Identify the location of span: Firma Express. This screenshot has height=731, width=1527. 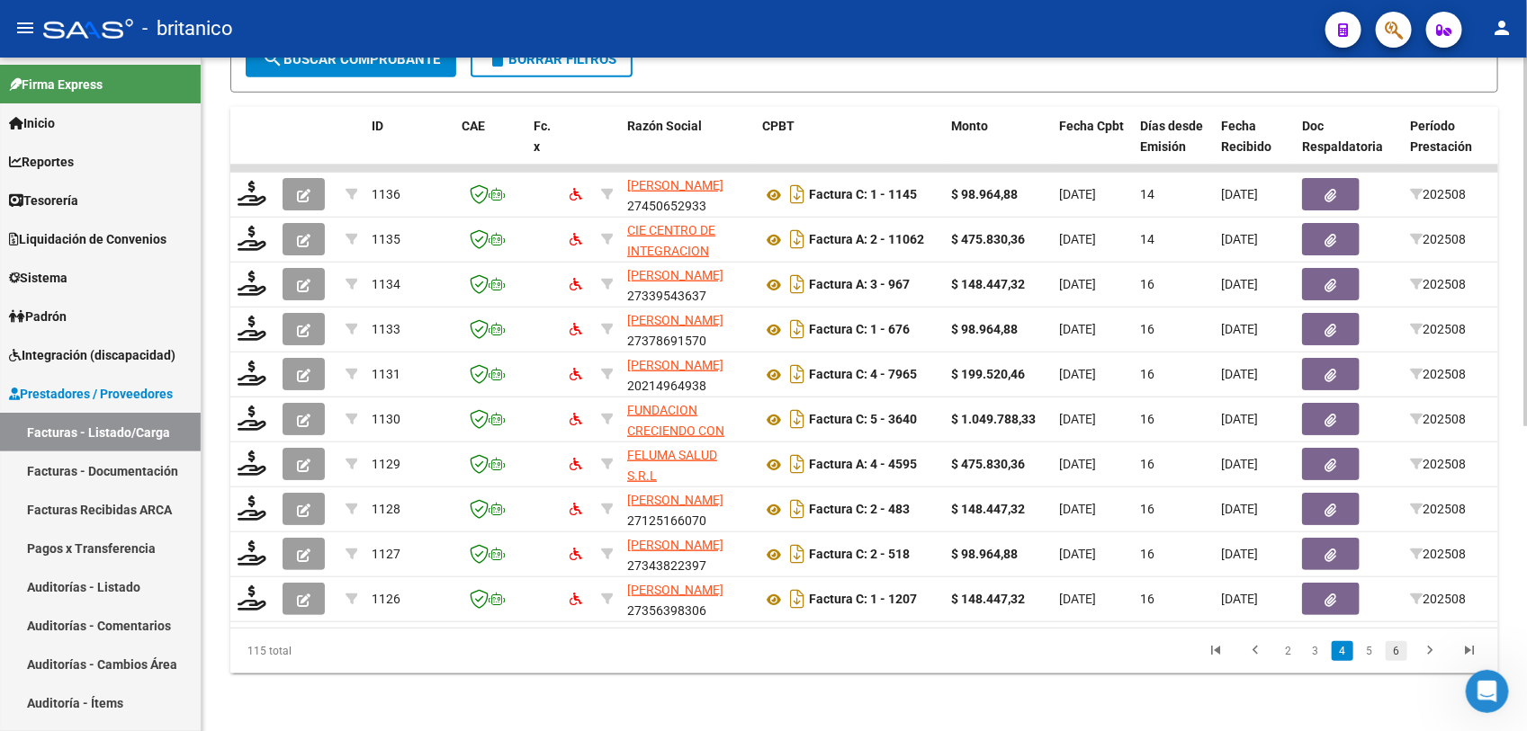
(56, 85).